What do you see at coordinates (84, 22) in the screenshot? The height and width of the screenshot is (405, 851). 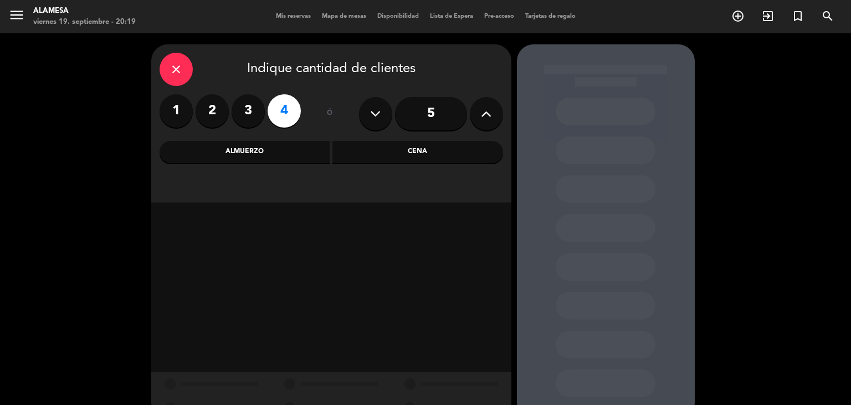 I see `div: viernes 19. septiembre - 20:19` at bounding box center [84, 22].